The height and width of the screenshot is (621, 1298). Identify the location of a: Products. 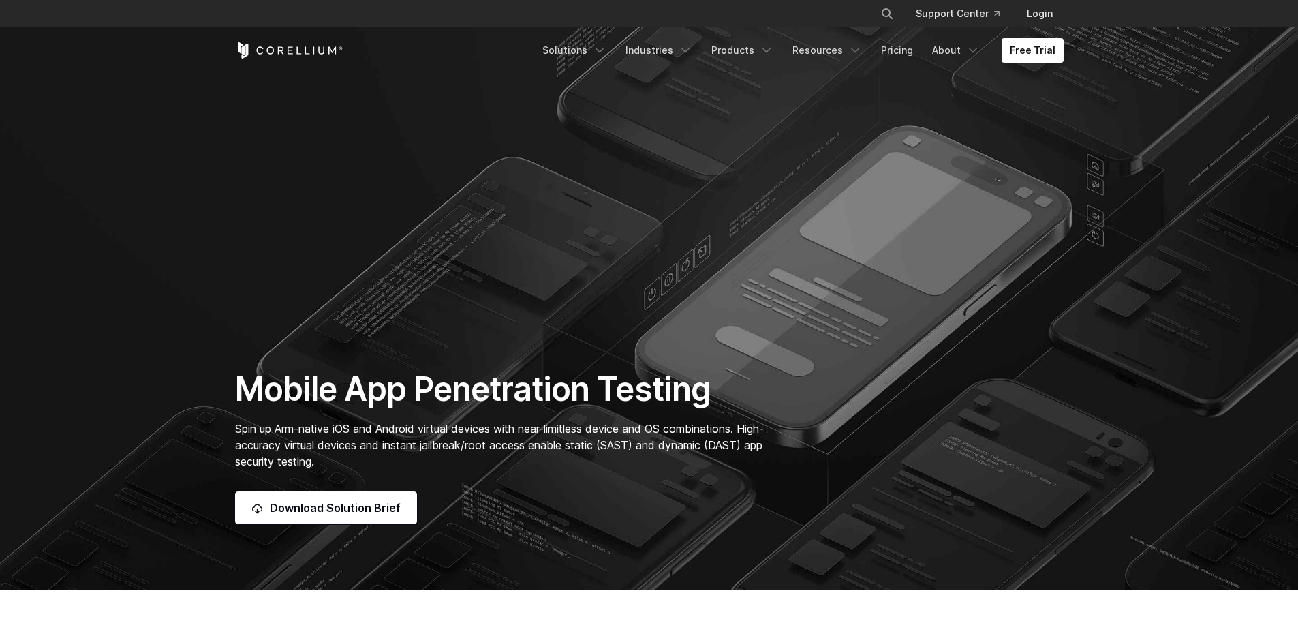
(742, 50).